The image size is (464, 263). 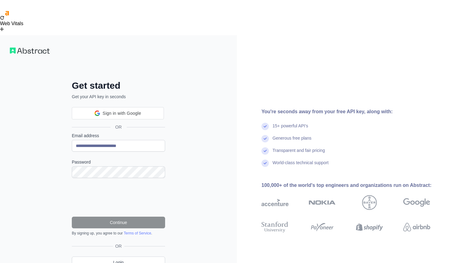 I want to click on div: 100,000+ of the world's top engineers and organizations run on Abstract:, so click(x=356, y=185).